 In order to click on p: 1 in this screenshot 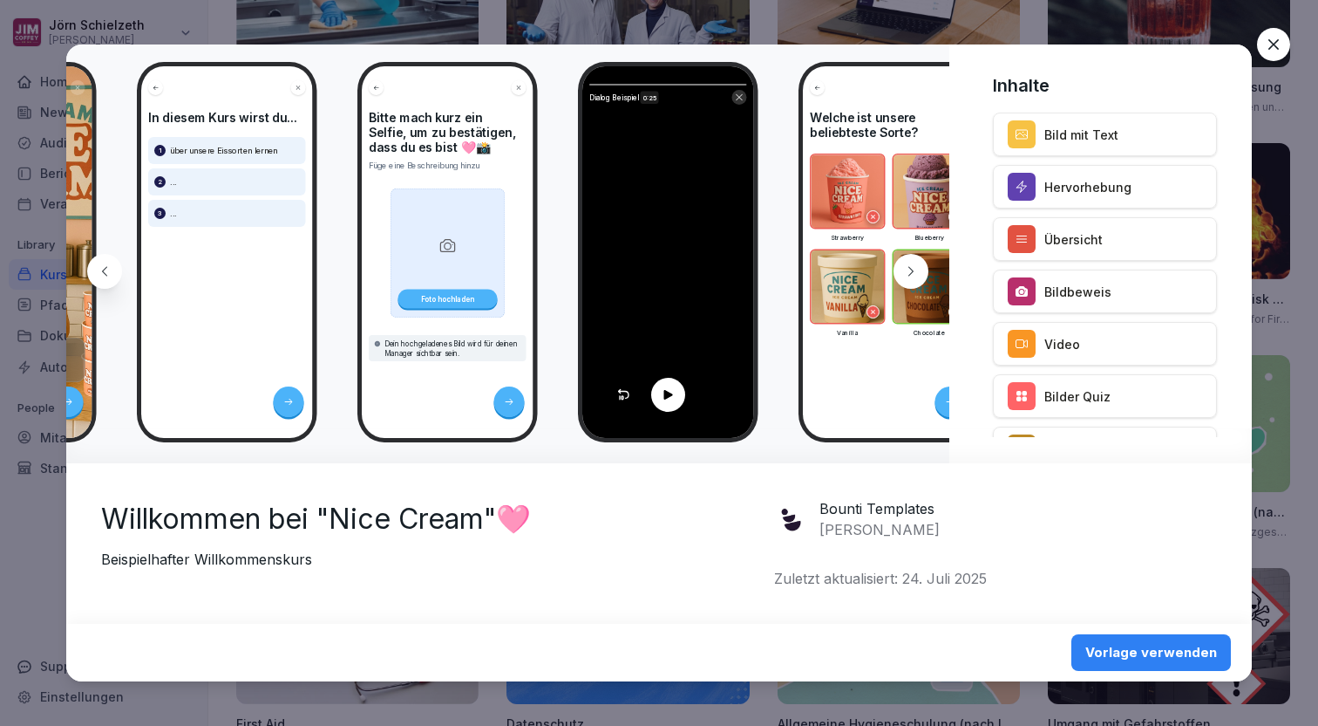, I will do `click(160, 151)`.